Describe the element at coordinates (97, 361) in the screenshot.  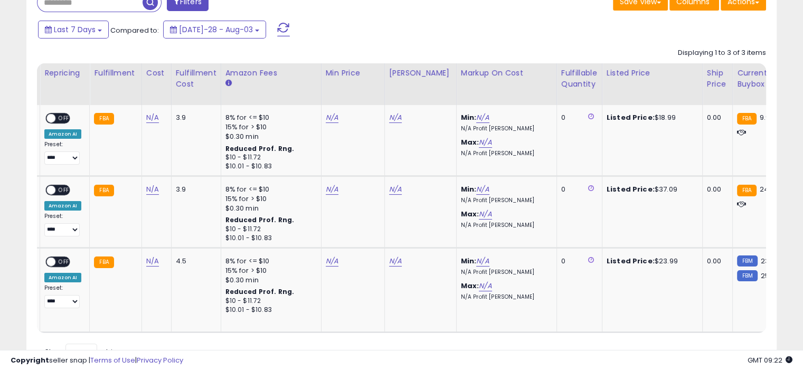
I see `div: seller snap | |` at that location.